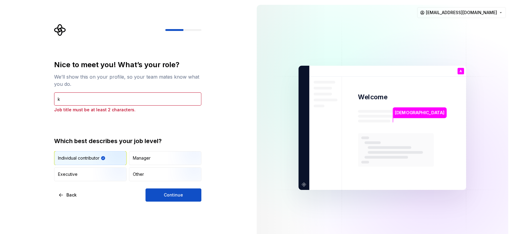 This screenshot has height=234, width=513. What do you see at coordinates (128, 80) in the screenshot?
I see `div: We’ll show this on your profile, so your team mates know what you do.` at bounding box center [128, 80].